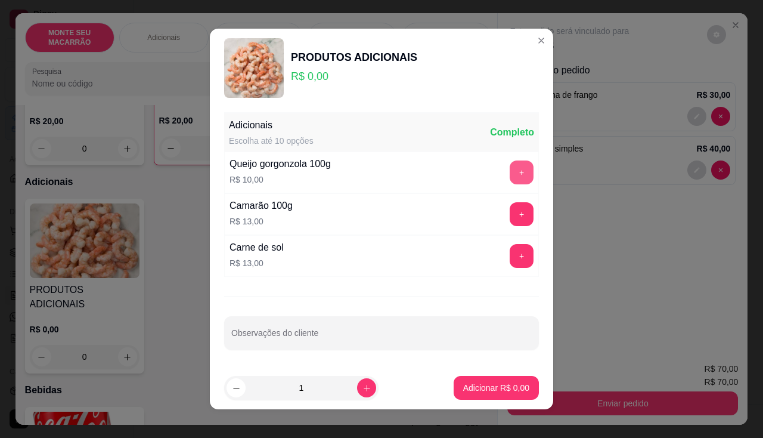 Image resolution: width=763 pixels, height=438 pixels. I want to click on div: Completo, so click(512, 132).